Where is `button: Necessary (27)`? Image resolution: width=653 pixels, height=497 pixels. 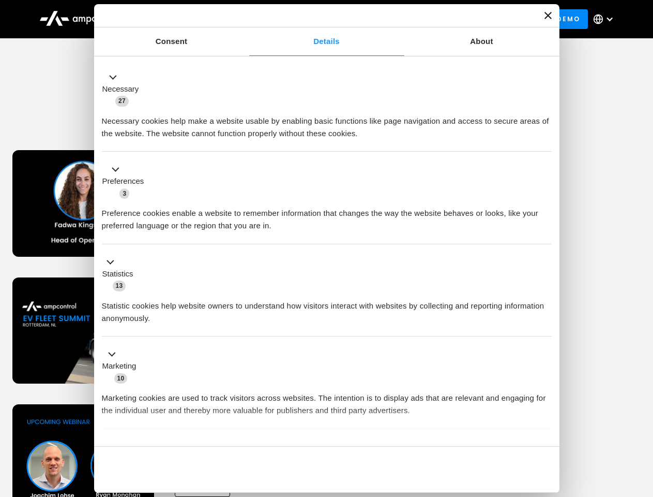
button: Necessary (27) is located at coordinates (124, 89).